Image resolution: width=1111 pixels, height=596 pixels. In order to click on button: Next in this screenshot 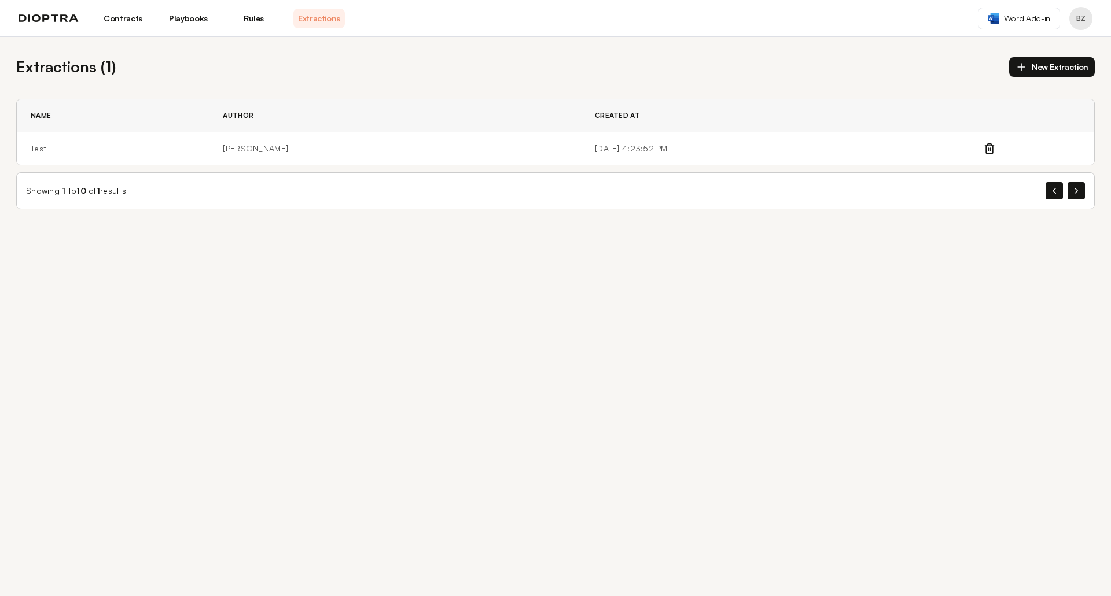, I will do `click(1076, 191)`.